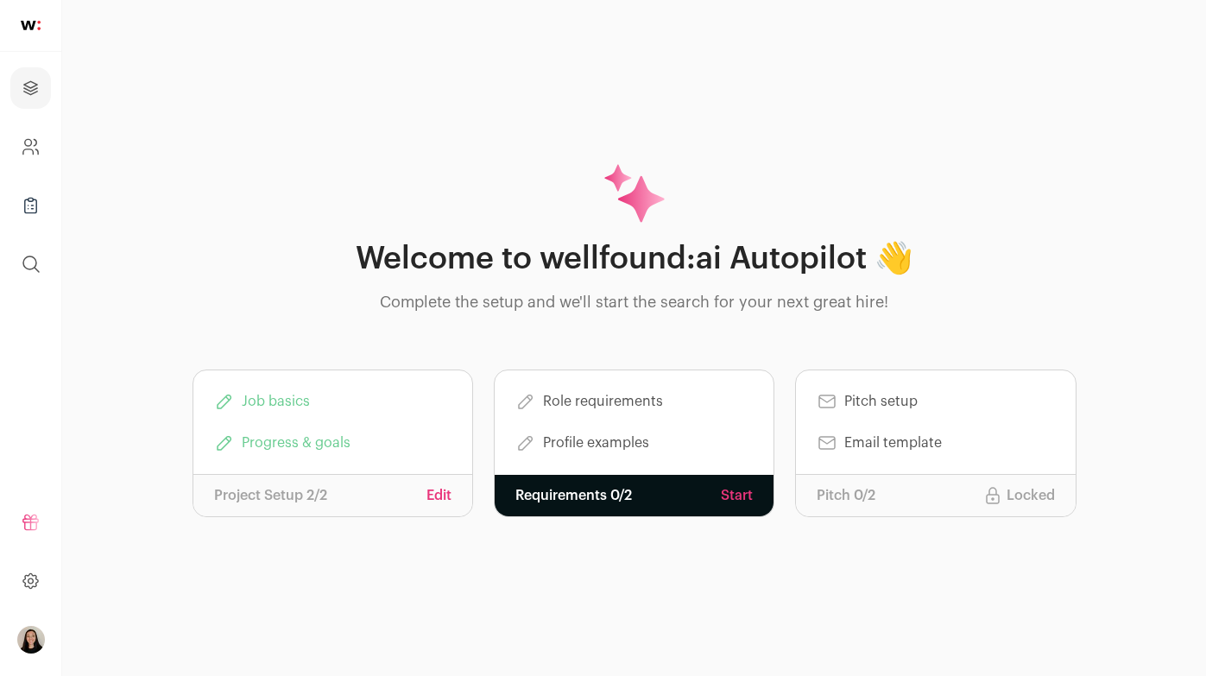 This screenshot has width=1206, height=676. Describe the element at coordinates (30, 147) in the screenshot. I see `a: Company and ATS Settings` at that location.